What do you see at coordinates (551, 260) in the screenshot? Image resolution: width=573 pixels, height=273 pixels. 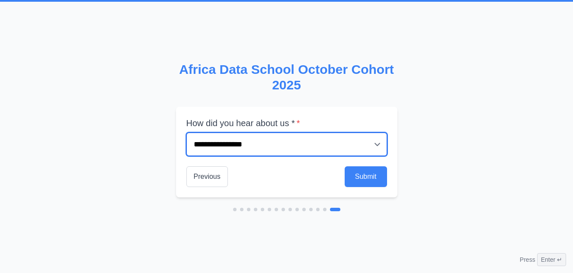 I see `span: Enter ↵` at bounding box center [551, 260].